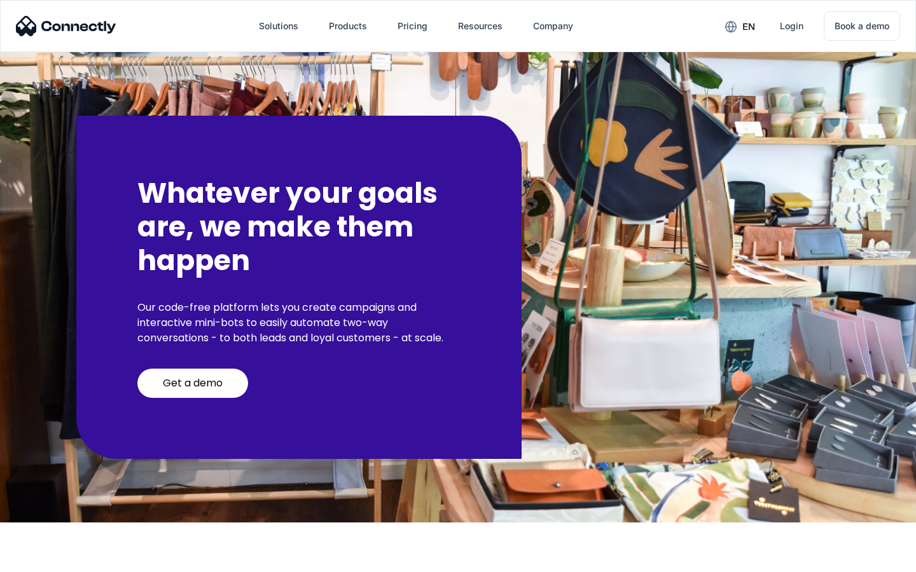 The height and width of the screenshot is (572, 916). What do you see at coordinates (299, 323) in the screenshot?
I see `p: Our code-free platform lets you create campaigns and interactive mini-bots to easily automate two...` at bounding box center [299, 323].